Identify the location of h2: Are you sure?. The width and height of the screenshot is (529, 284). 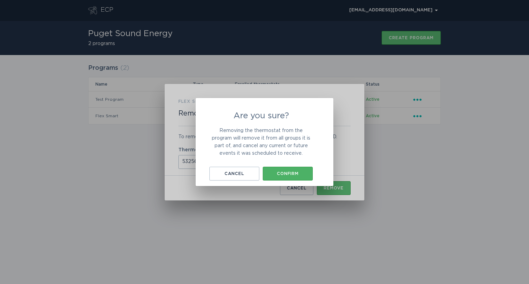
(261, 116).